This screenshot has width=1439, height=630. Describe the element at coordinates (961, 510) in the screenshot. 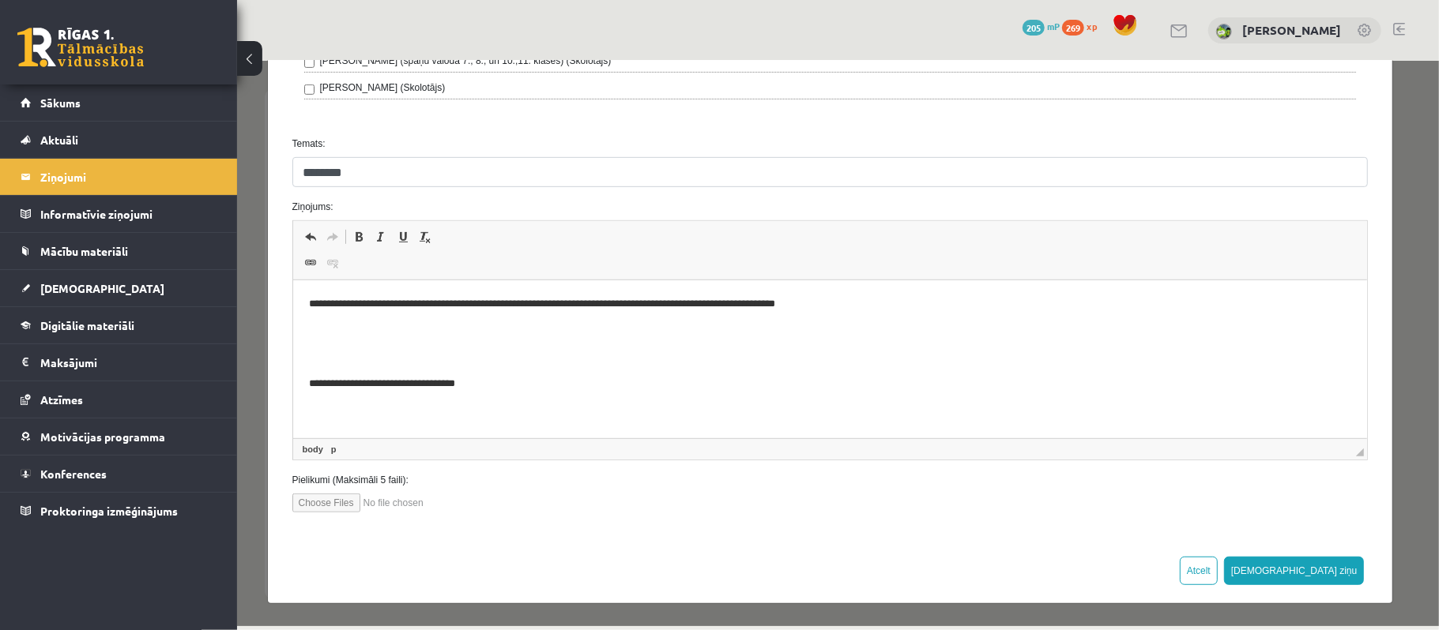

I see `button: Atcelt` at that location.